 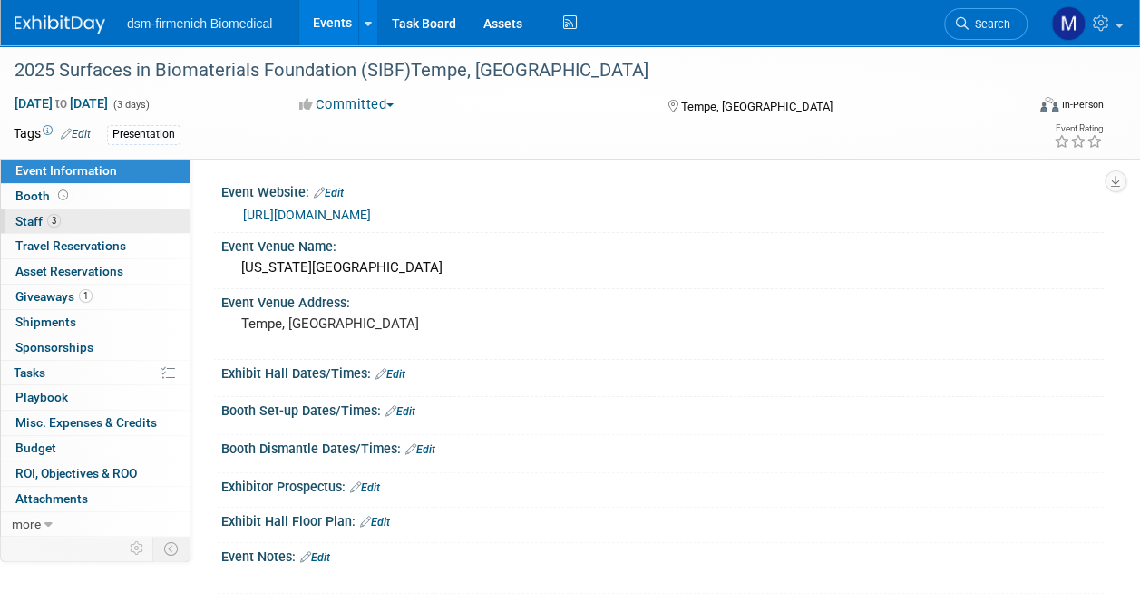 I want to click on span: Travel Reservations, so click(x=71, y=246).